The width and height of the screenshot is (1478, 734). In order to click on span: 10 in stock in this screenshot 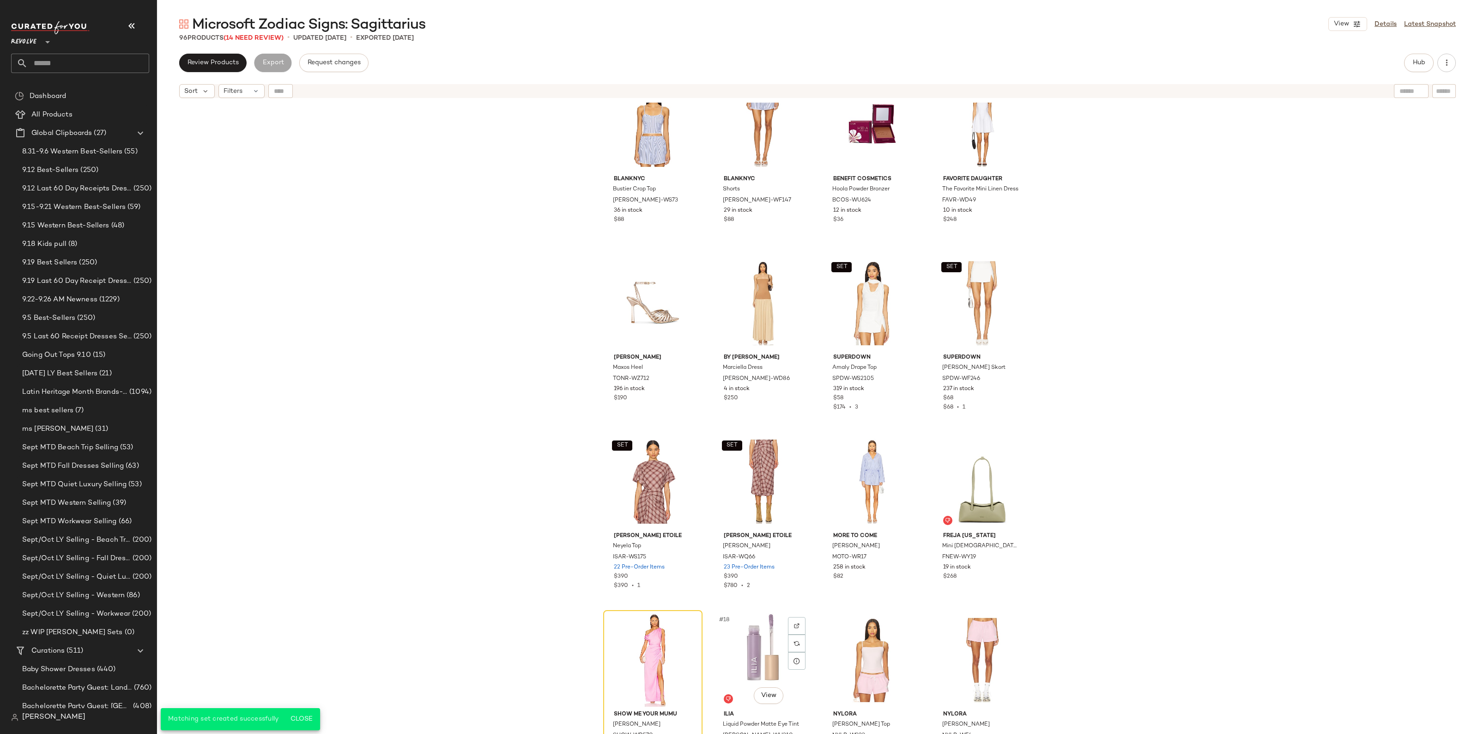, I will do `click(958, 211)`.